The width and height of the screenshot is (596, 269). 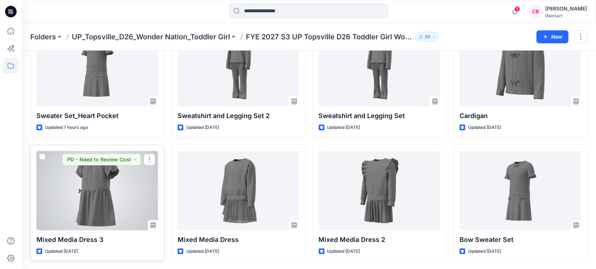 What do you see at coordinates (520, 116) in the screenshot?
I see `p: Cardigan` at bounding box center [520, 116].